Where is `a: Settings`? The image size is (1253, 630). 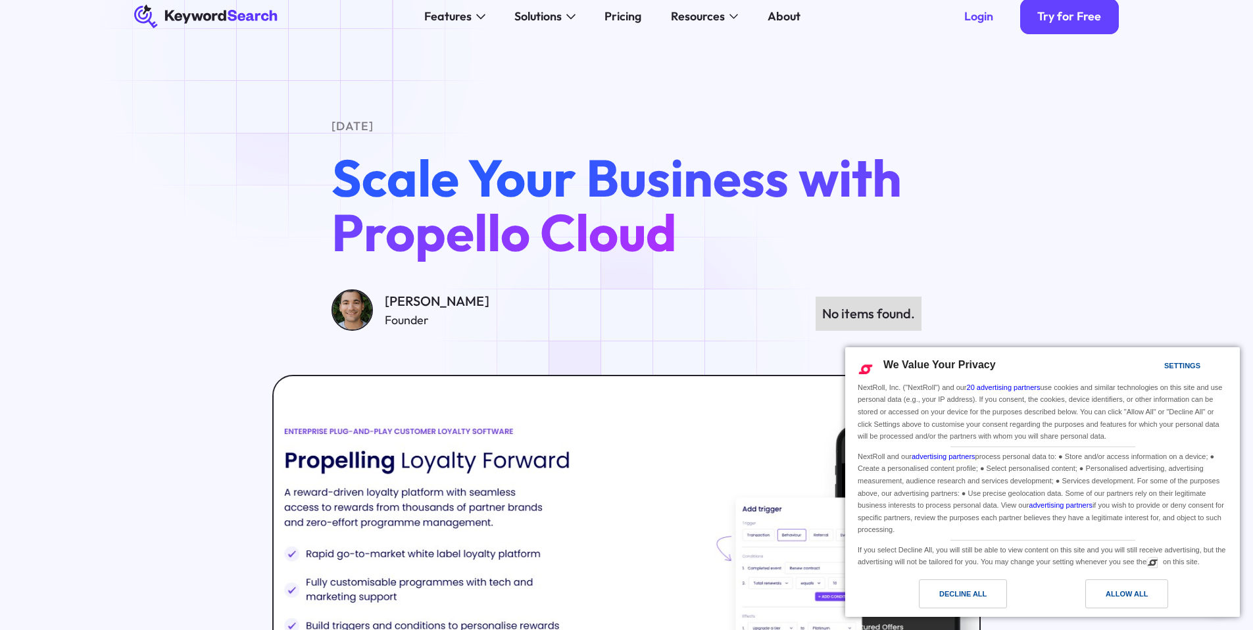
a: Settings is located at coordinates (1157, 367).